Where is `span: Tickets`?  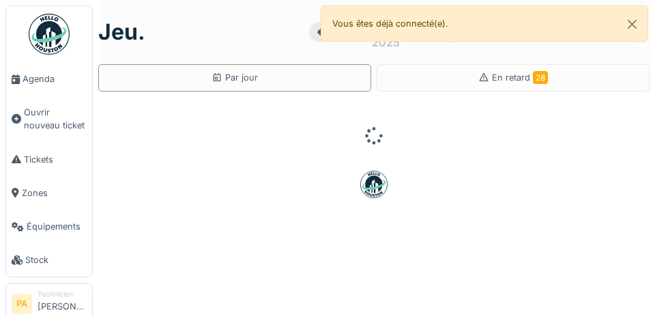
span: Tickets is located at coordinates (55, 159).